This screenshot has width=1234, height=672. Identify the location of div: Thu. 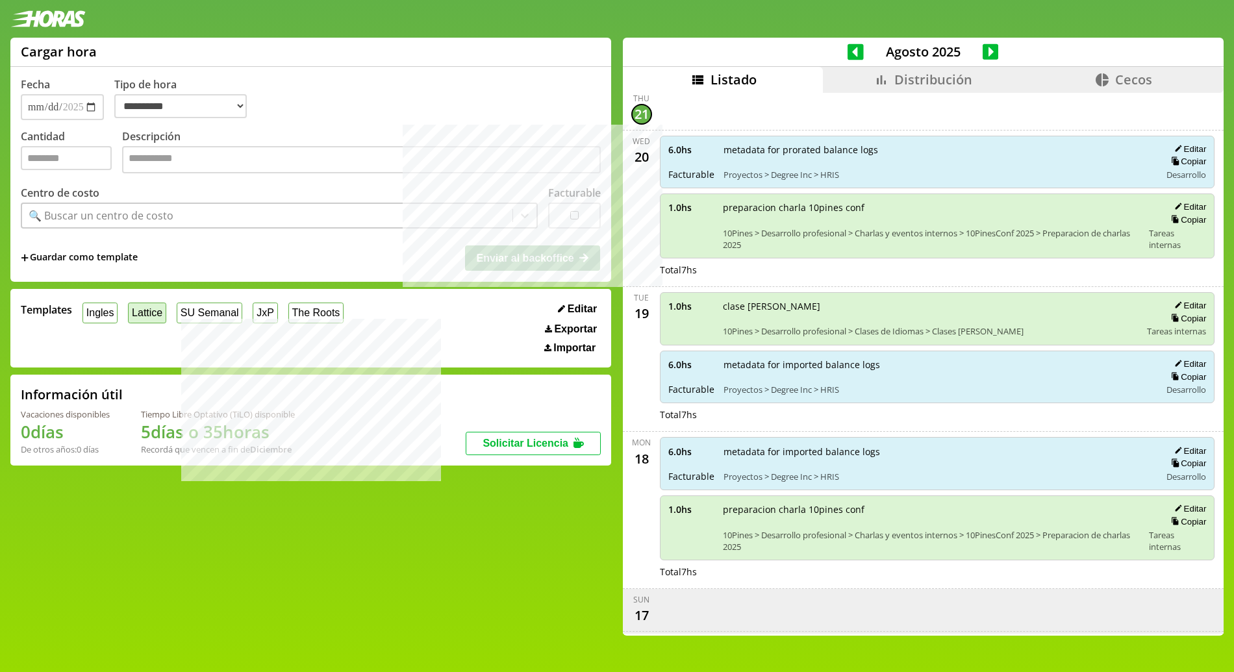
(641, 98).